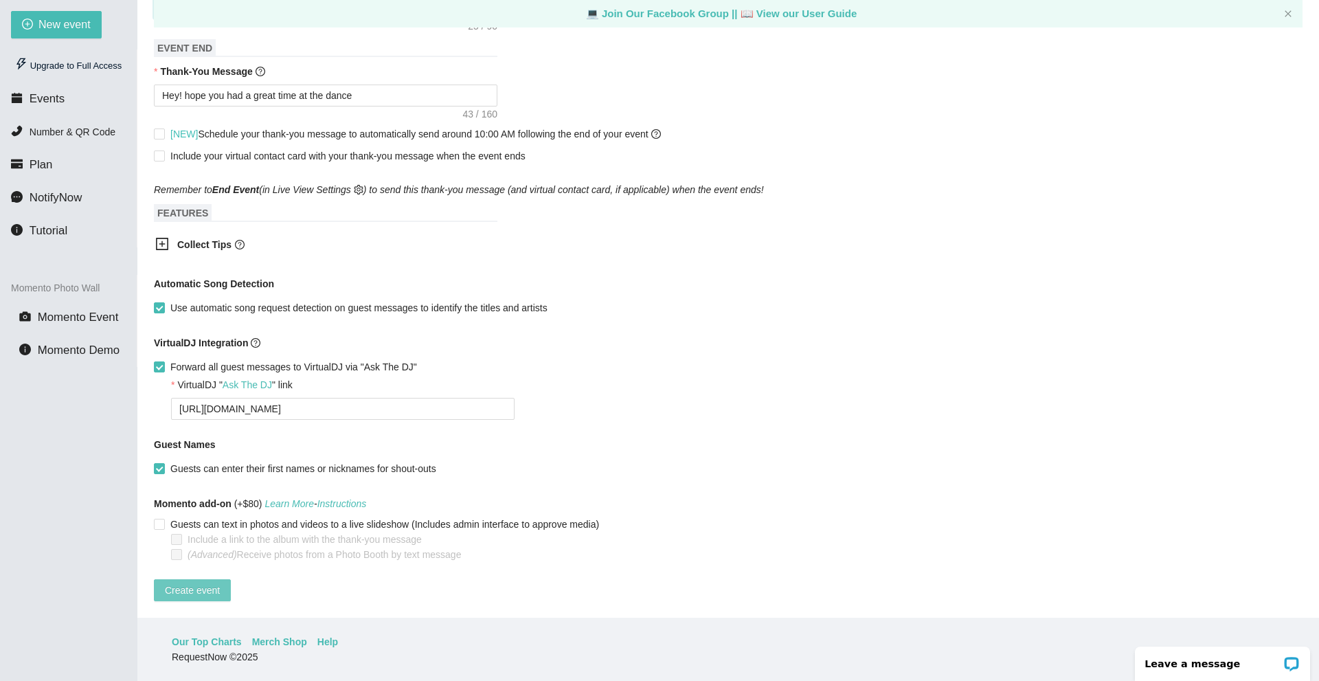 The width and height of the screenshot is (1319, 681). Describe the element at coordinates (1288, 14) in the screenshot. I see `button: close` at that location.